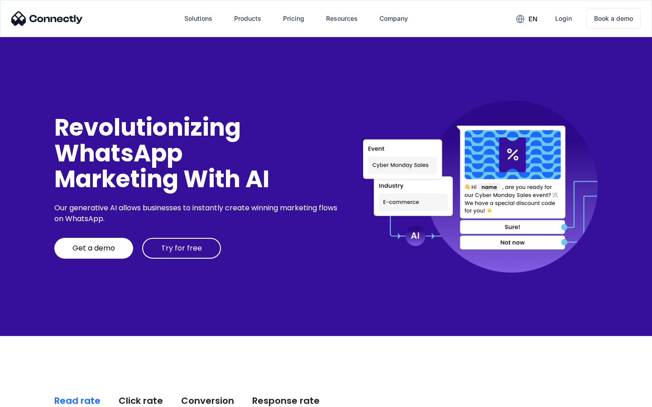  I want to click on div: Products, so click(248, 19).